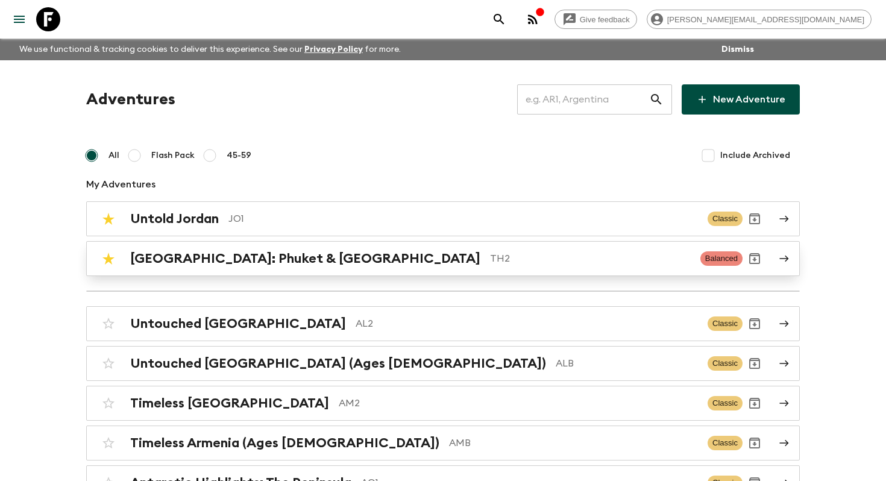 Image resolution: width=886 pixels, height=481 pixels. What do you see at coordinates (499, 19) in the screenshot?
I see `button: search adventures` at bounding box center [499, 19].